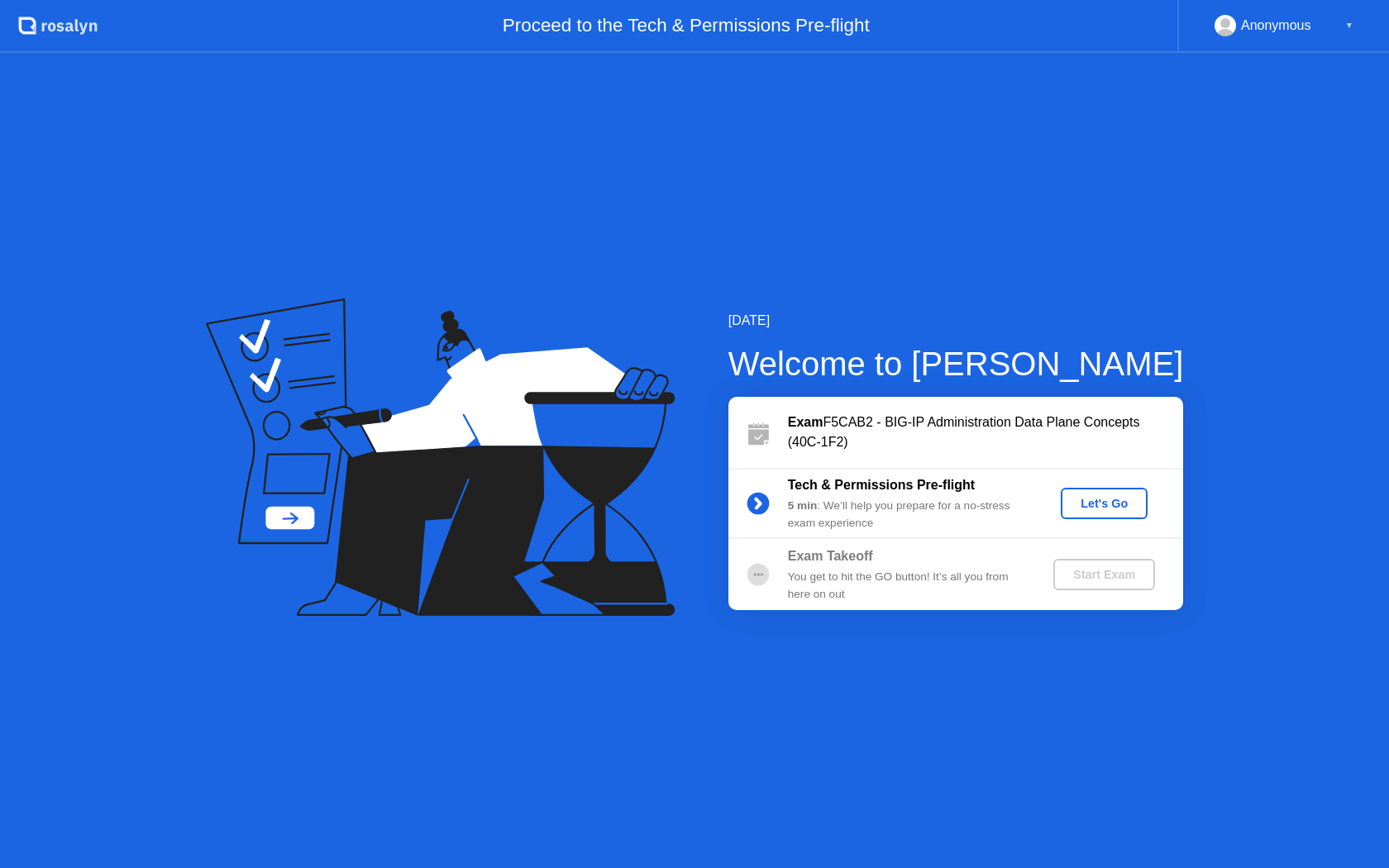  What do you see at coordinates (803, 505) in the screenshot?
I see `b: 5 min` at bounding box center [803, 505].